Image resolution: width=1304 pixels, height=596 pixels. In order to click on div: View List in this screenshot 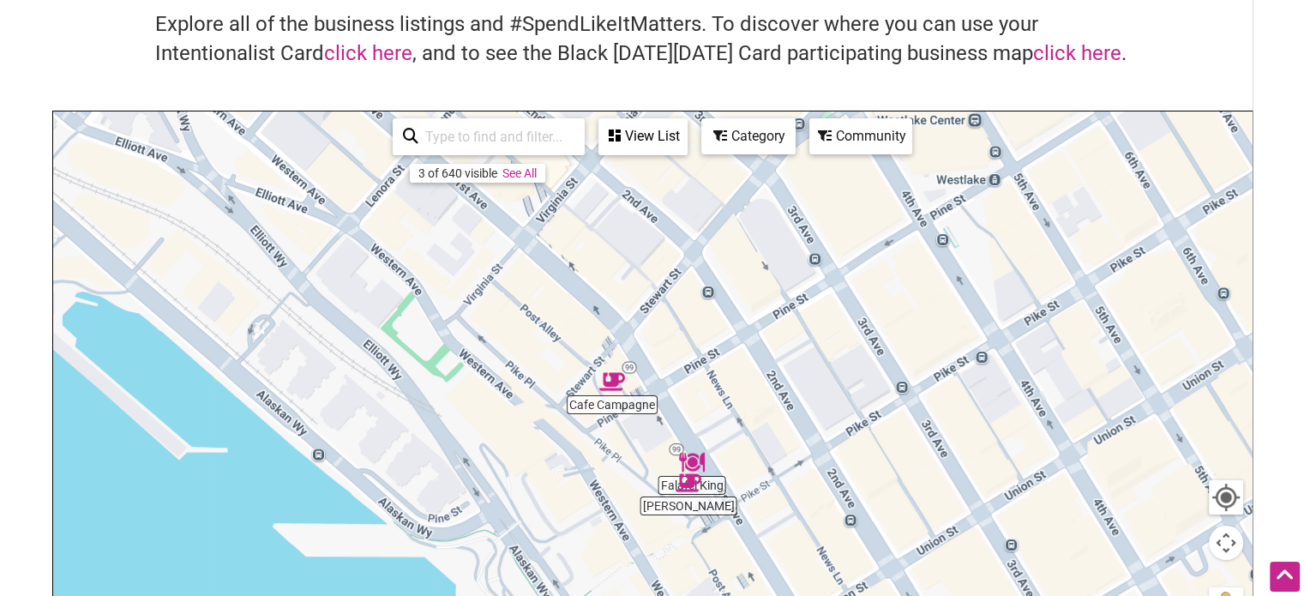, I will do `click(643, 136)`.